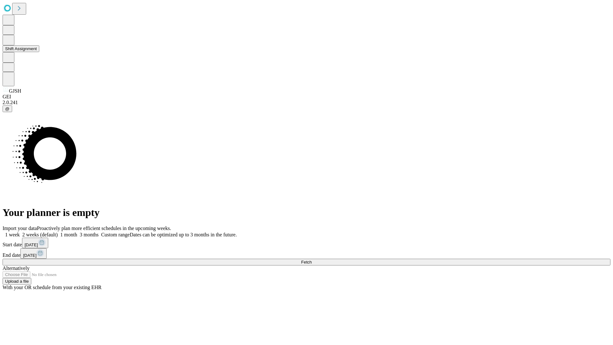 This screenshot has width=613, height=345. I want to click on span: Dates can be optimized up to 3 months in the future., so click(183, 234).